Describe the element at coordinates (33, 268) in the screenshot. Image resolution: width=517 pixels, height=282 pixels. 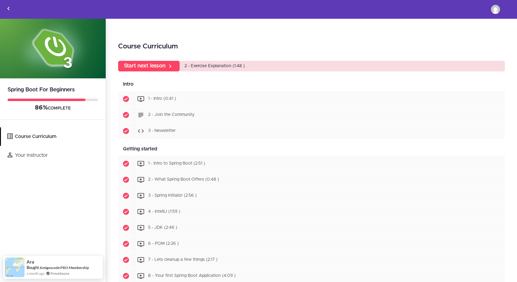
I see `span: Bought` at that location.